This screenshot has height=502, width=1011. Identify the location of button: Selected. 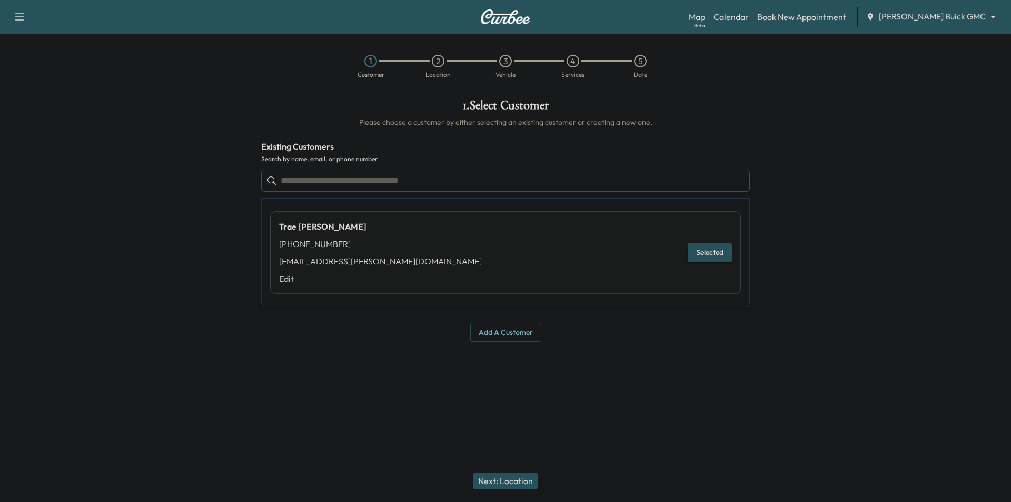
(710, 252).